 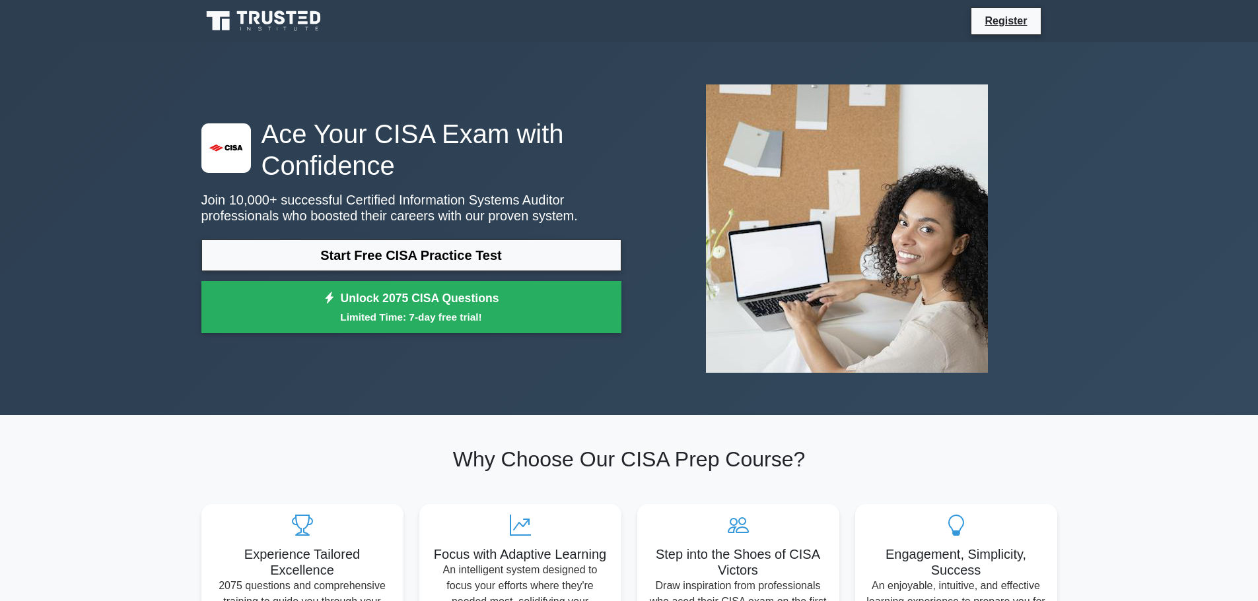 I want to click on h5: Focus with Adaptive Learning, so click(x=520, y=555).